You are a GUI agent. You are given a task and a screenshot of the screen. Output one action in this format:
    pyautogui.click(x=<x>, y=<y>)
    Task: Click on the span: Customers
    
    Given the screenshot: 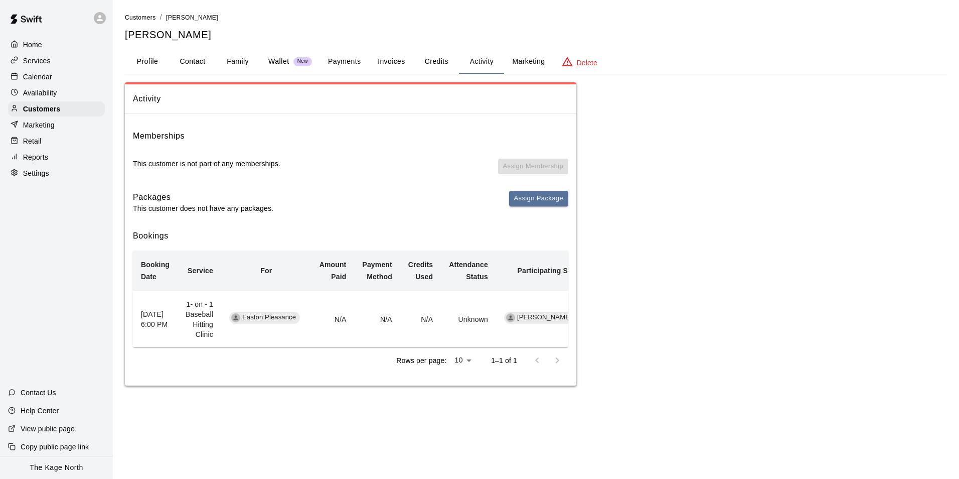 What is the action you would take?
    pyautogui.click(x=140, y=18)
    